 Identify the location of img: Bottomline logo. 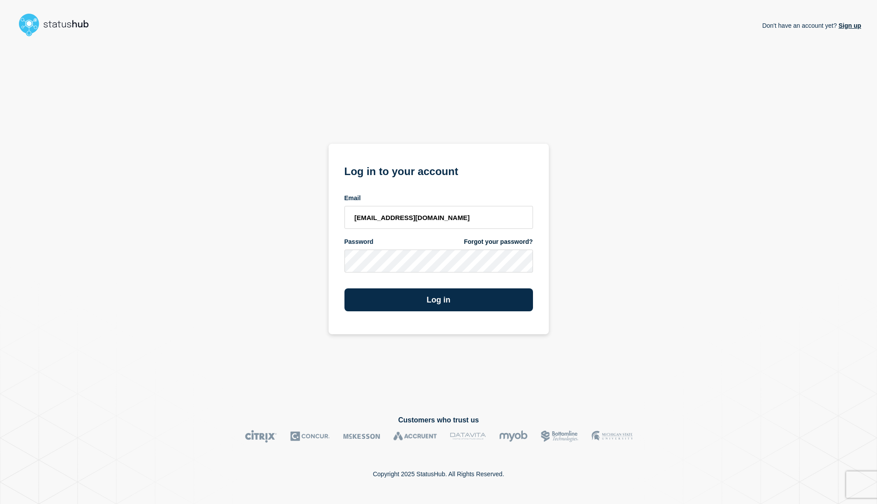
(560, 436).